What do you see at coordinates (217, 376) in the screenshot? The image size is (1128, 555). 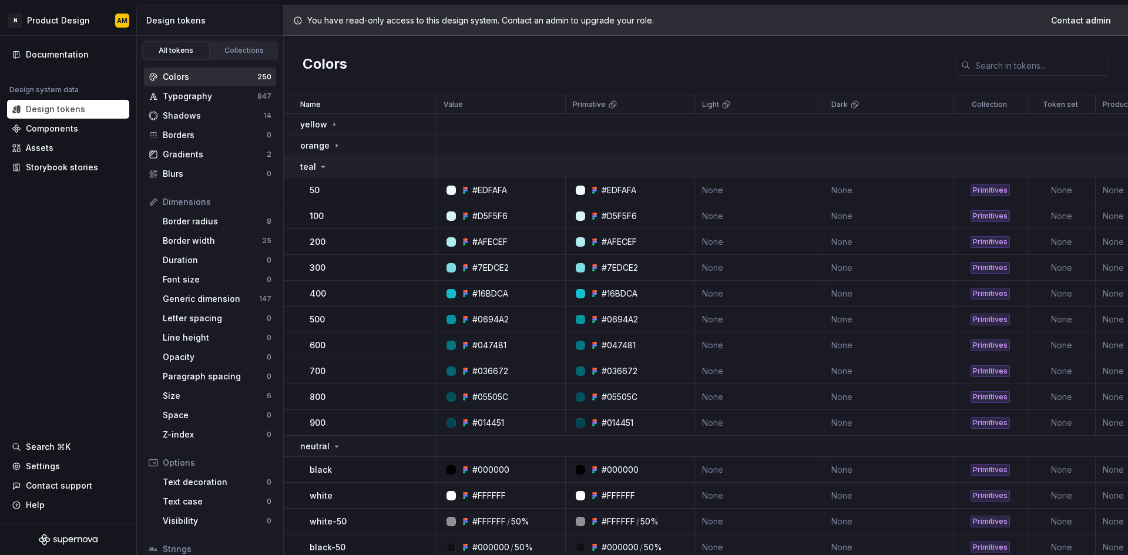 I see `a: Paragraph spacing0` at bounding box center [217, 376].